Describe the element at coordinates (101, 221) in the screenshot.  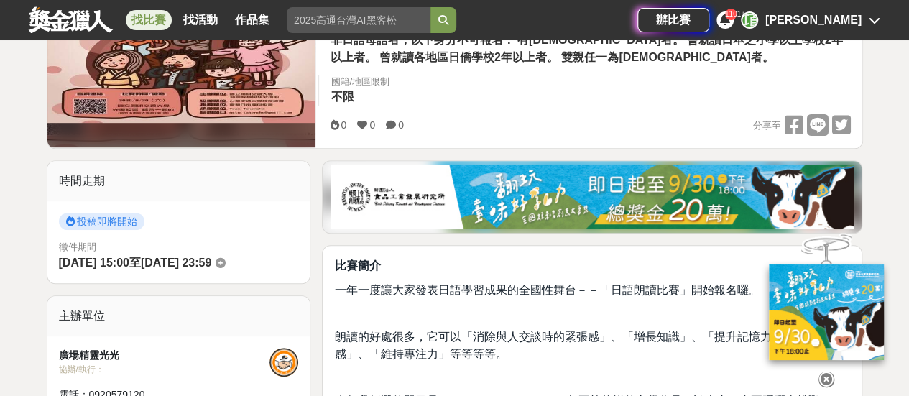
I see `span: 投稿即將開始` at that location.